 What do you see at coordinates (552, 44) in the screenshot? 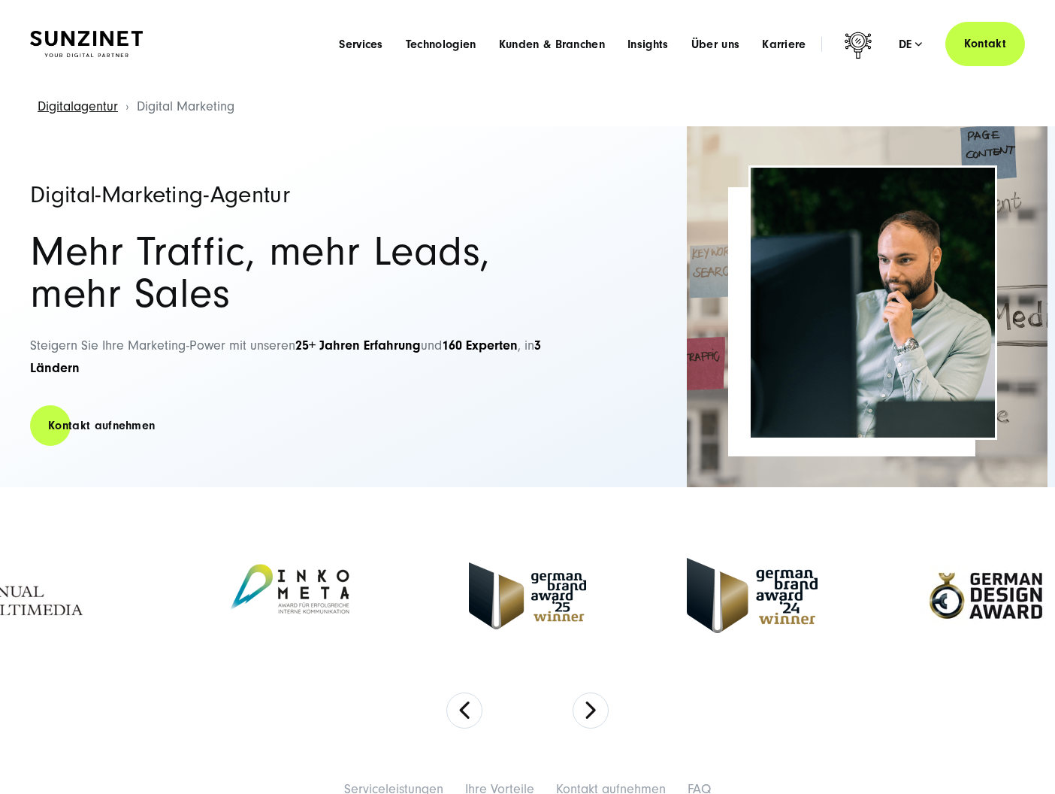
I see `span: Kunden & Branchen` at bounding box center [552, 44].